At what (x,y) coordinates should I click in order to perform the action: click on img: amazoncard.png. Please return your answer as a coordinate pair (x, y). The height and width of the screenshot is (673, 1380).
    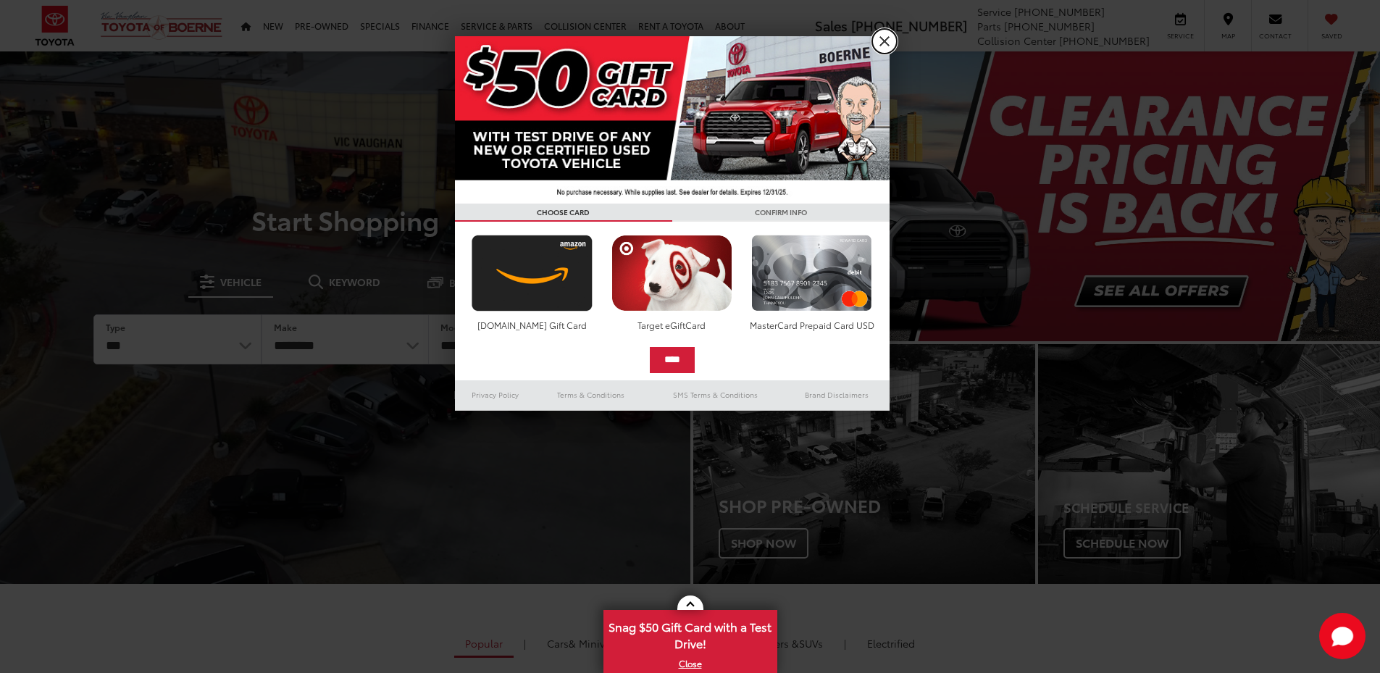
    Looking at the image, I should click on (532, 273).